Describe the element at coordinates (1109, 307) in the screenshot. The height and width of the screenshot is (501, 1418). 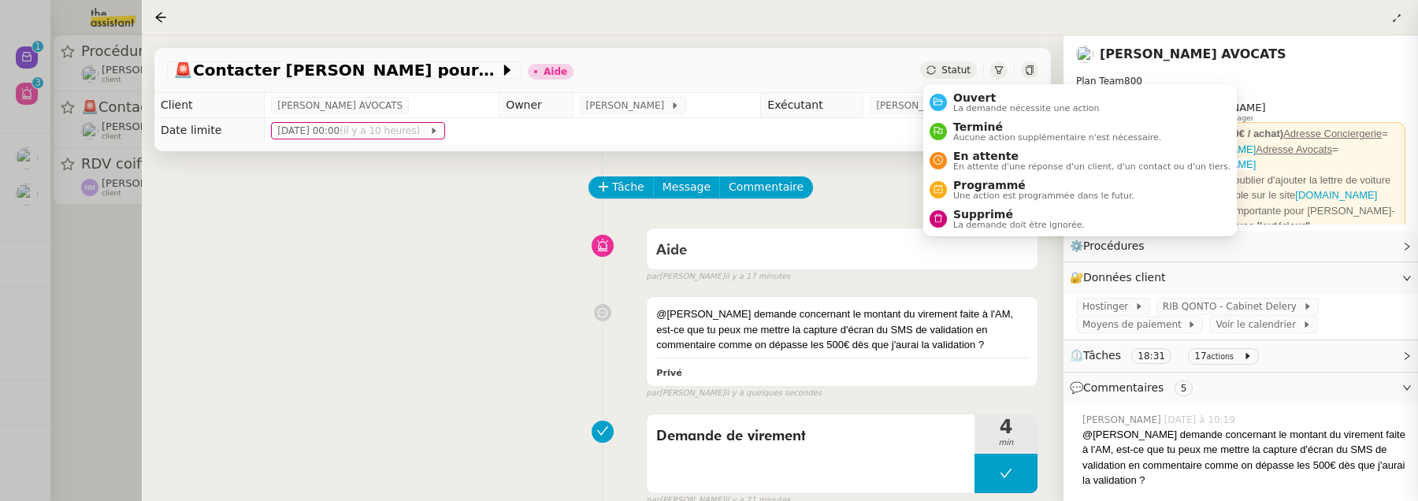
I see `span: Hostinger` at that location.